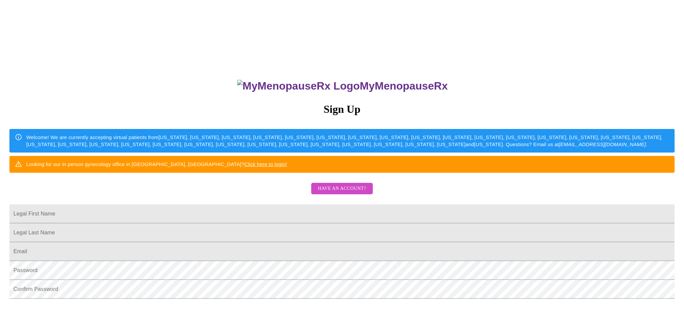 Image resolution: width=684 pixels, height=331 pixels. Describe the element at coordinates (298, 86) in the screenshot. I see `img: MyMenopauseRx Logo` at that location.